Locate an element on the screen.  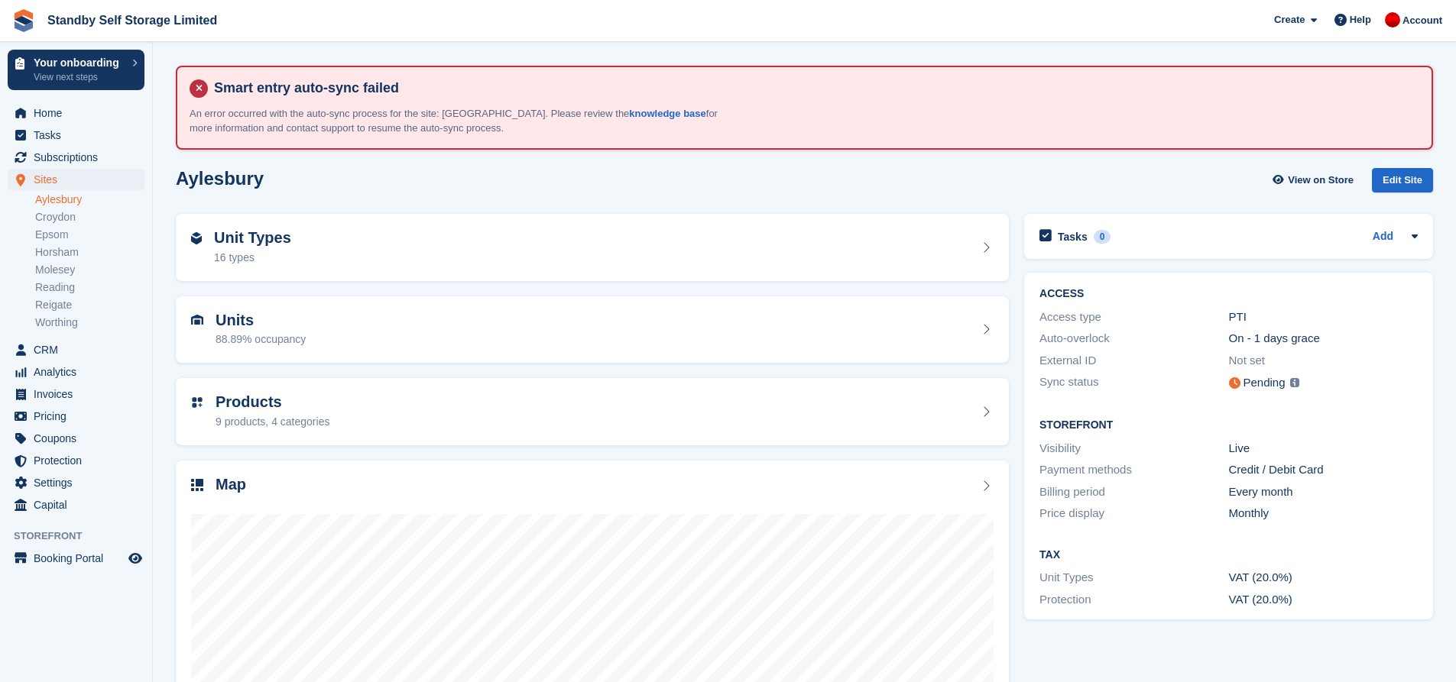
div: Access type is located at coordinates (1133, 317).